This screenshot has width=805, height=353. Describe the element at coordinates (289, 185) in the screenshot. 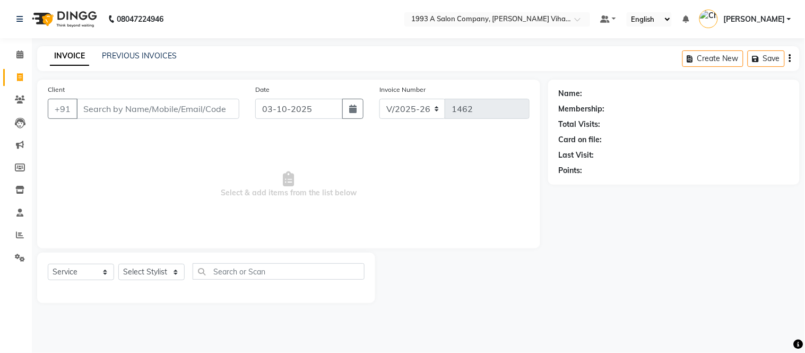

I see `span: Select & add items from the list below` at that location.